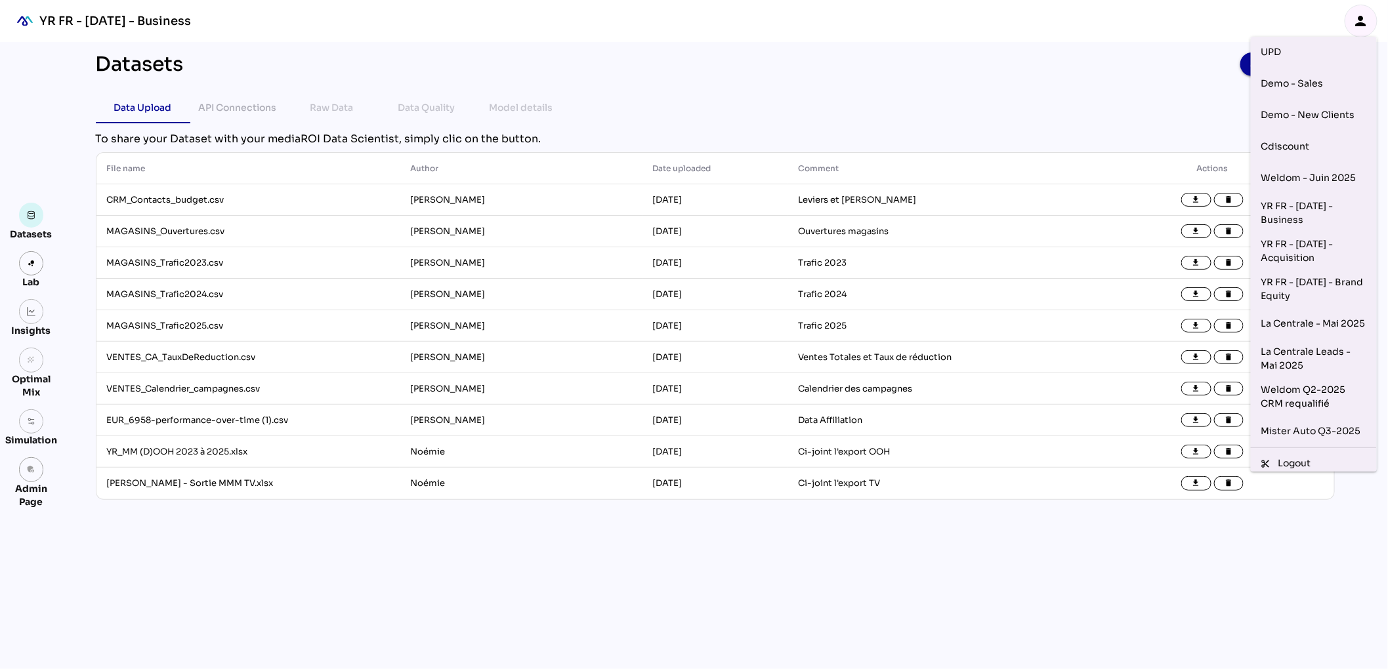 The height and width of the screenshot is (669, 1388). Describe the element at coordinates (1266, 464) in the screenshot. I see `i: content_cut` at that location.